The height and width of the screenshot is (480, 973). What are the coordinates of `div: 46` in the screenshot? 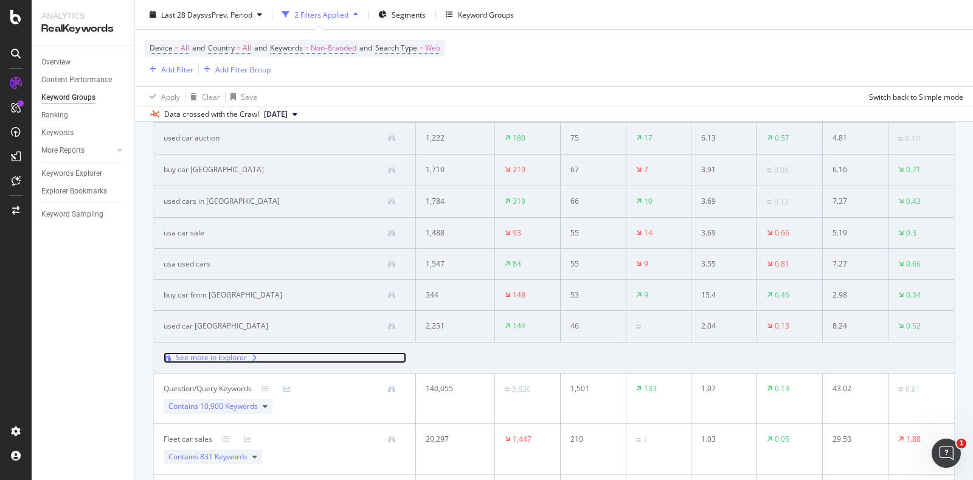 It's located at (590, 326).